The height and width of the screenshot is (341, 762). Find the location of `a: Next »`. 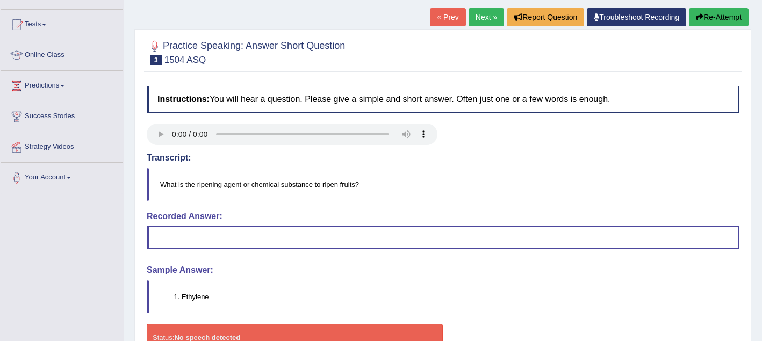

a: Next » is located at coordinates (486, 17).